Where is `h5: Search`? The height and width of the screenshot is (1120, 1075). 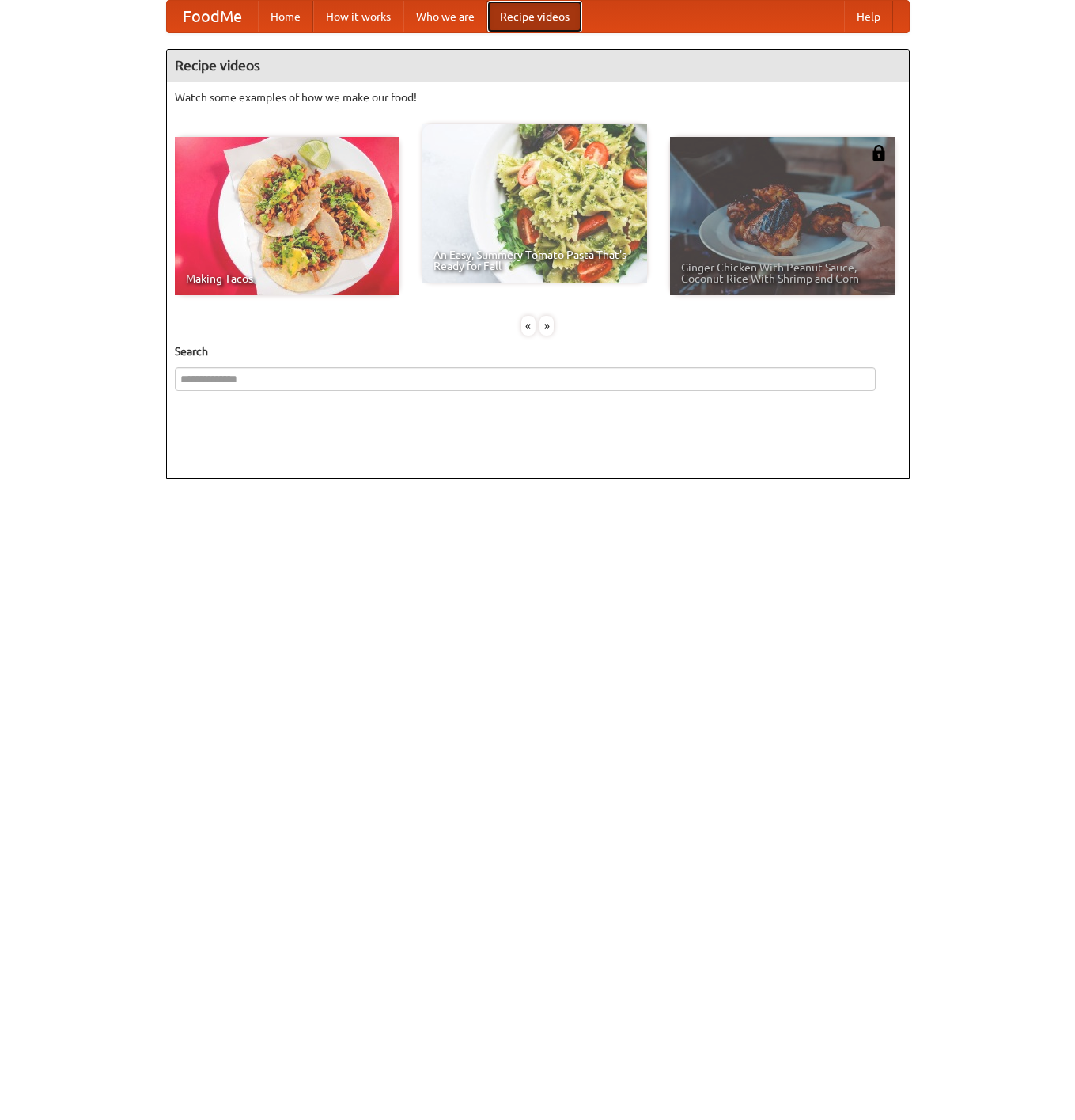 h5: Search is located at coordinates (538, 352).